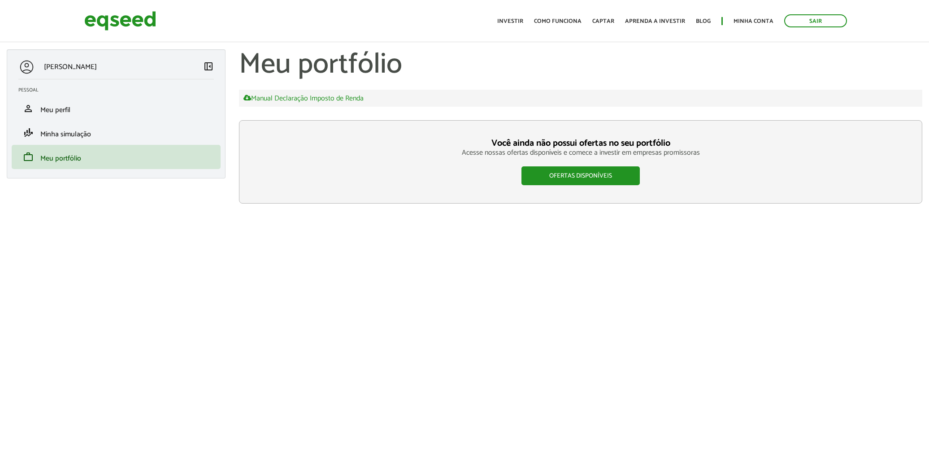 This screenshot has width=929, height=461. Describe the element at coordinates (116, 157) in the screenshot. I see `li: Meu portfólio` at that location.